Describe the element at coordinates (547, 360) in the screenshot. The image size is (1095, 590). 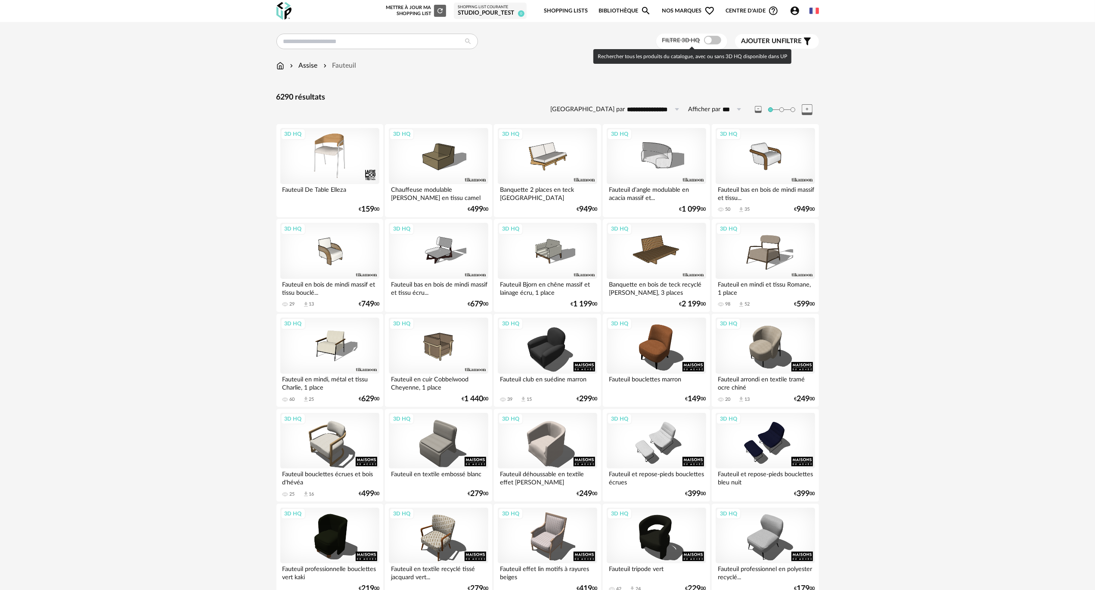
I see `a: 3D HQ Fauteuil club en suédine marron 39 Download icon 15 €29900` at that location.